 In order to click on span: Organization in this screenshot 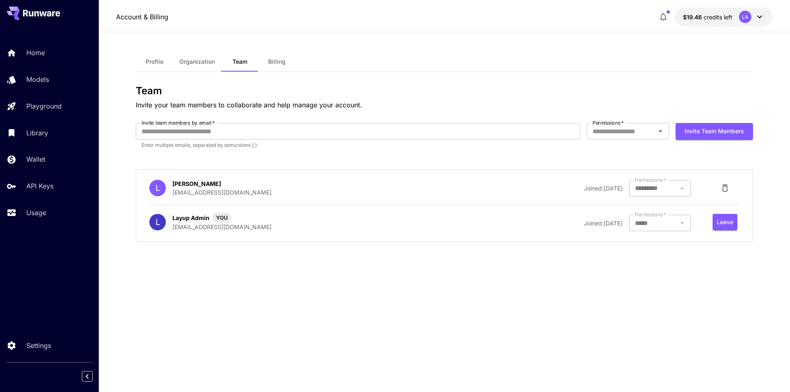, I will do `click(197, 62)`.